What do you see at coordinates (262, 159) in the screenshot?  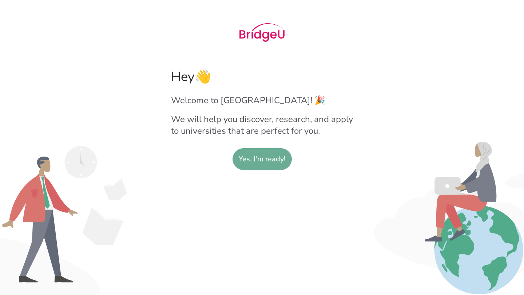 I see `sl-button: Yes, I'm ready!` at bounding box center [262, 159].